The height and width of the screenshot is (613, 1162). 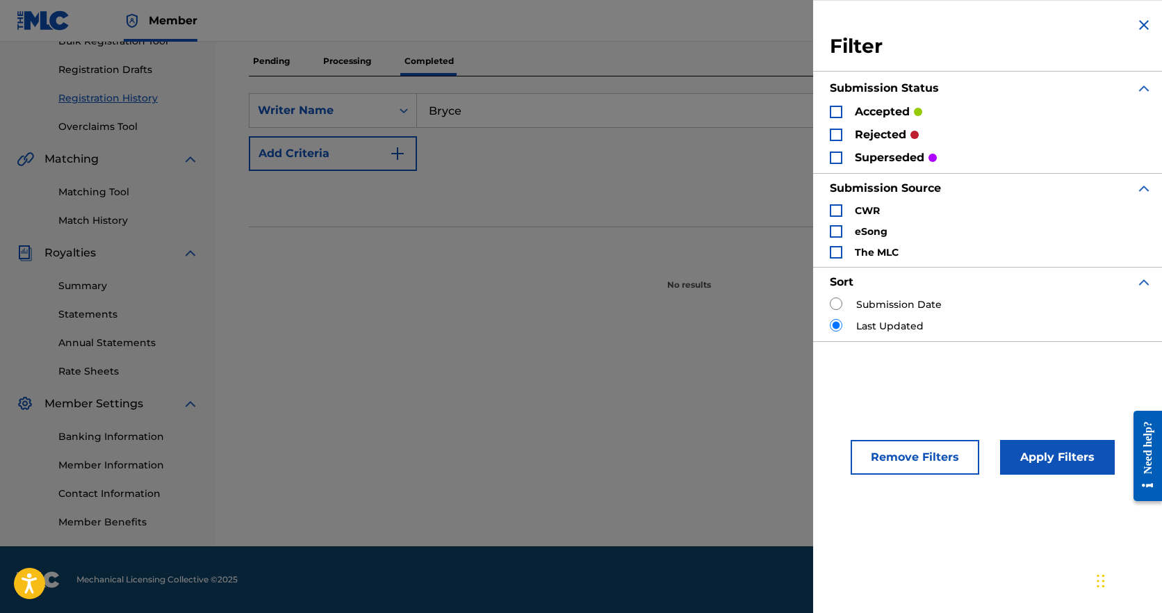 What do you see at coordinates (70, 253) in the screenshot?
I see `span: Royalties` at bounding box center [70, 253].